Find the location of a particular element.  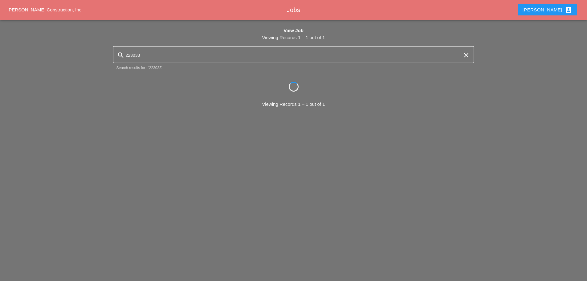

div: Search results for : '223033' is located at coordinates (294, 68).